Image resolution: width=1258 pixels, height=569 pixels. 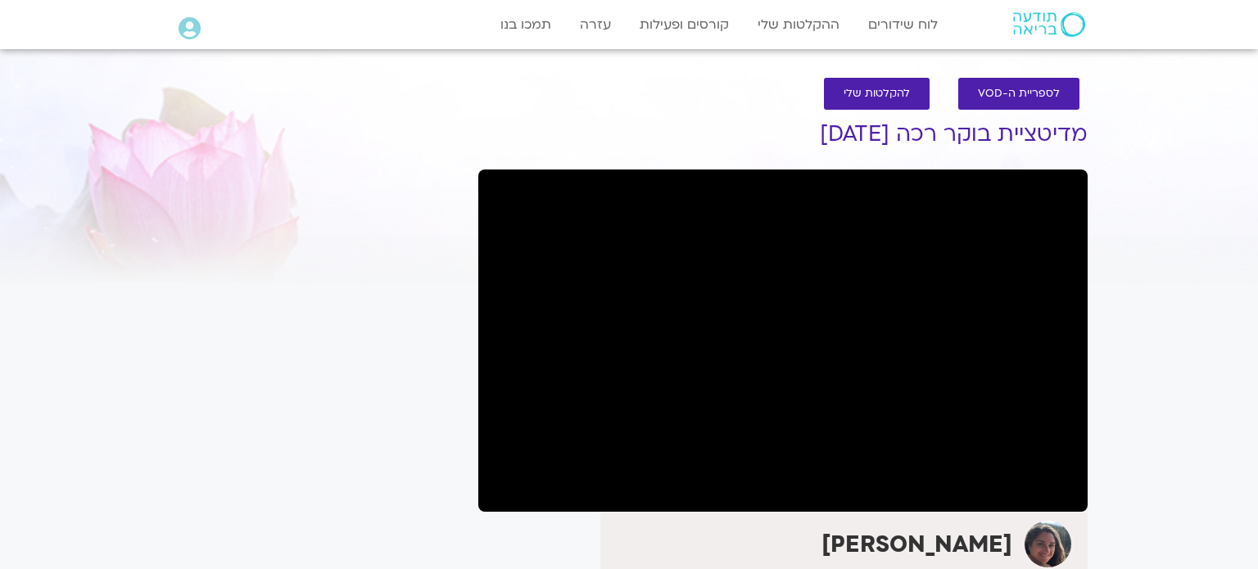 What do you see at coordinates (684, 25) in the screenshot?
I see `a: קורסים ופעילות` at bounding box center [684, 25].